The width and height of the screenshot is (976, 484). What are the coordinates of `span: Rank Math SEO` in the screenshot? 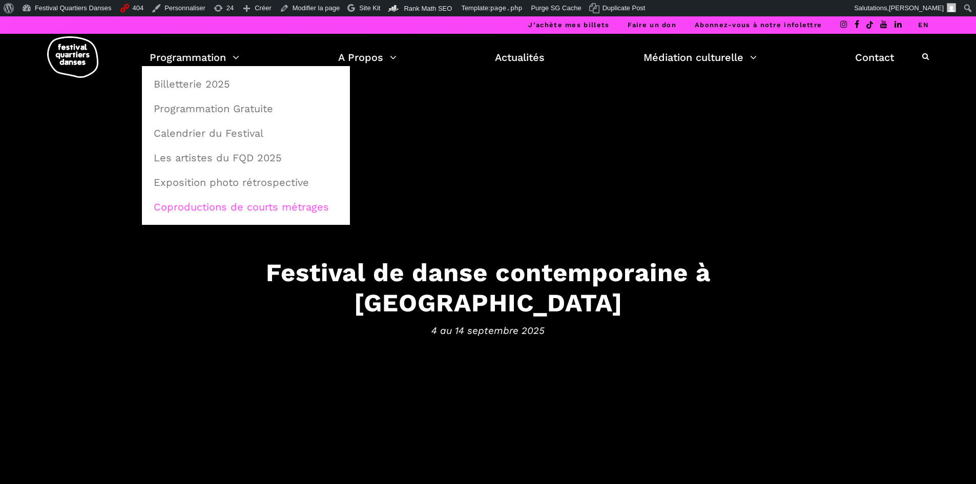 It's located at (428, 8).